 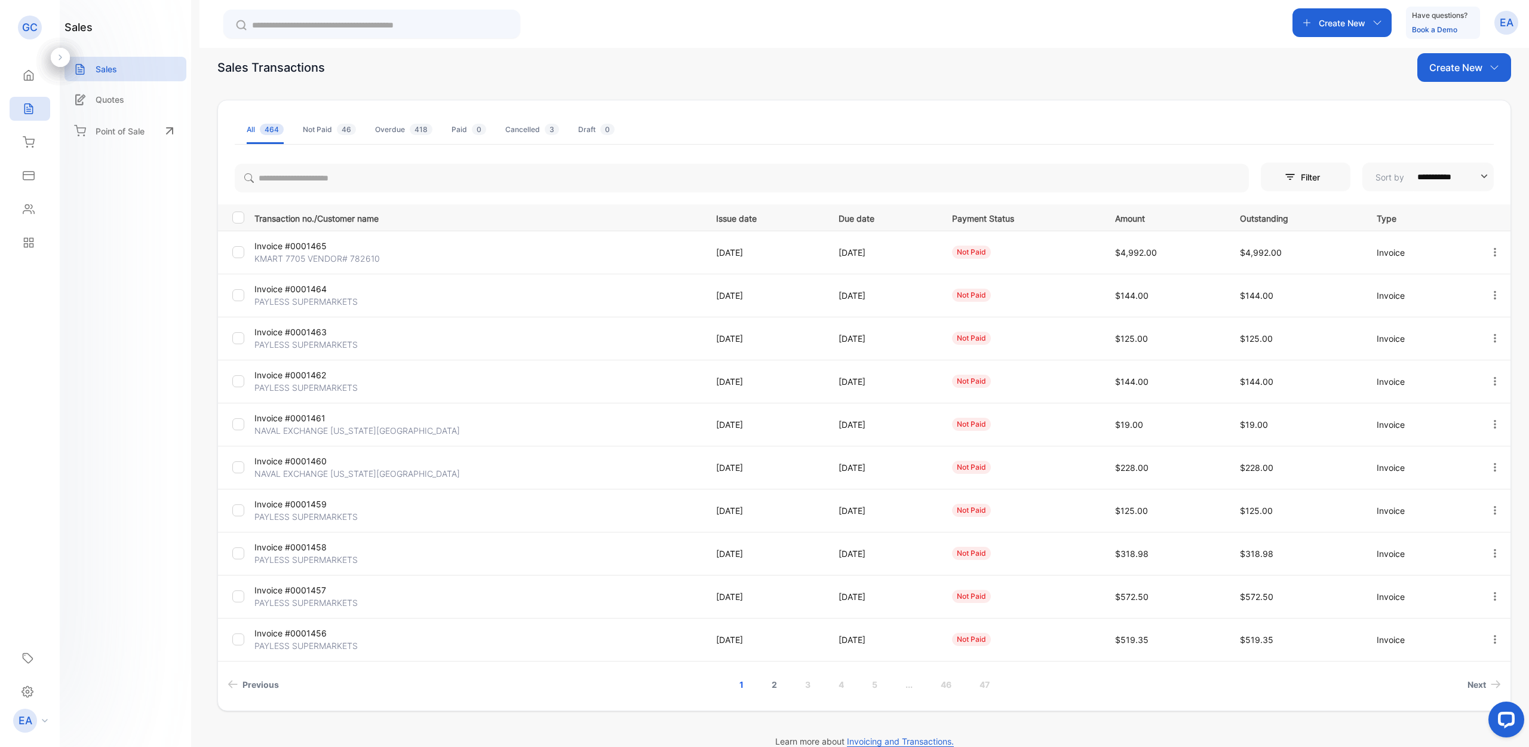 I want to click on div: Paid, so click(x=469, y=130).